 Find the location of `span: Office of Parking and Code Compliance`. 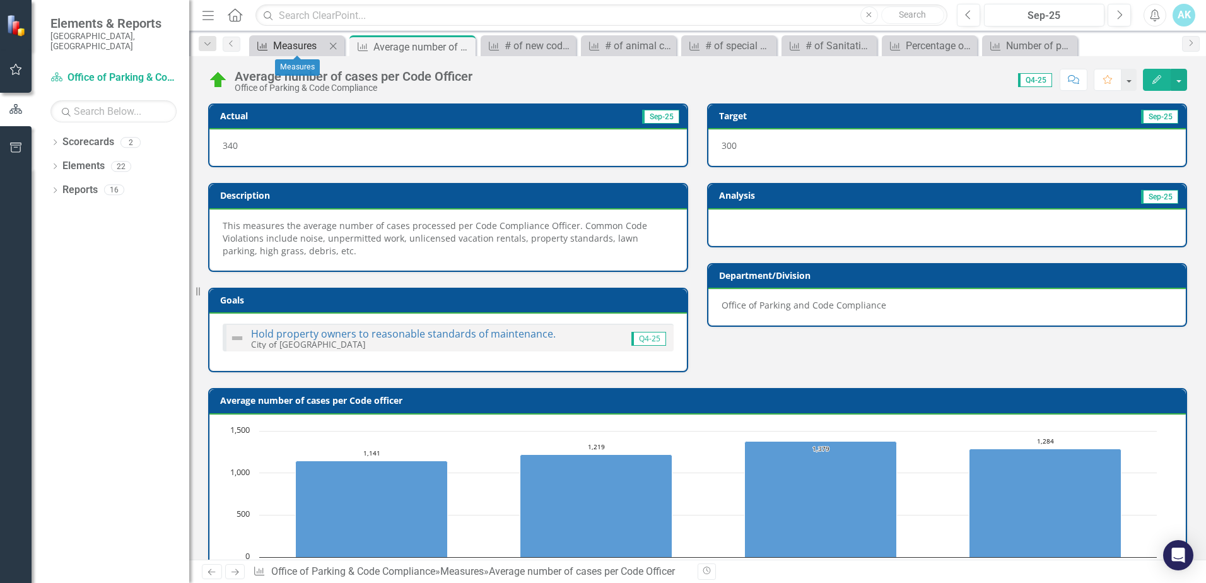

span: Office of Parking and Code Compliance is located at coordinates (804, 305).